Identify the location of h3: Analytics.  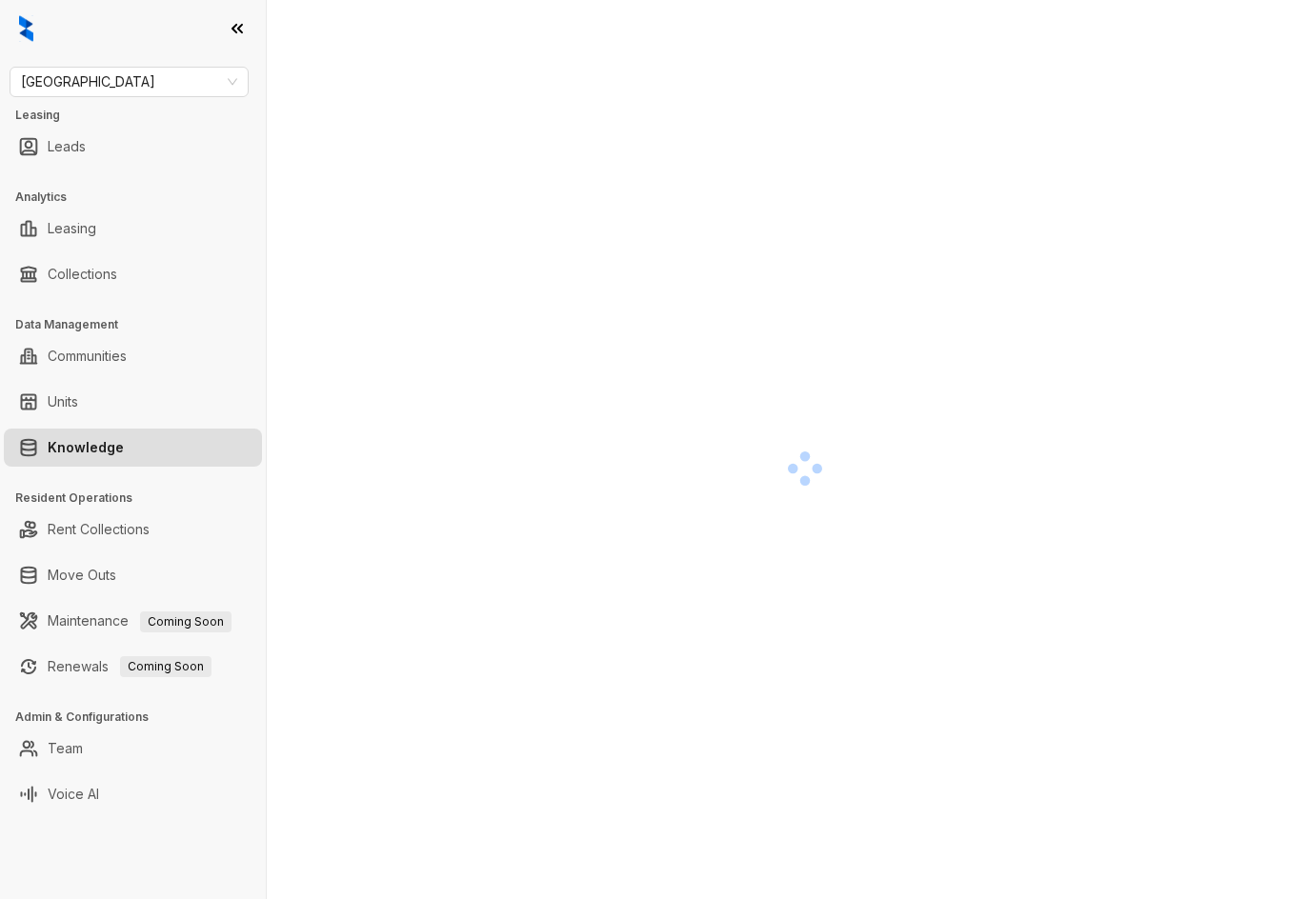
(140, 197).